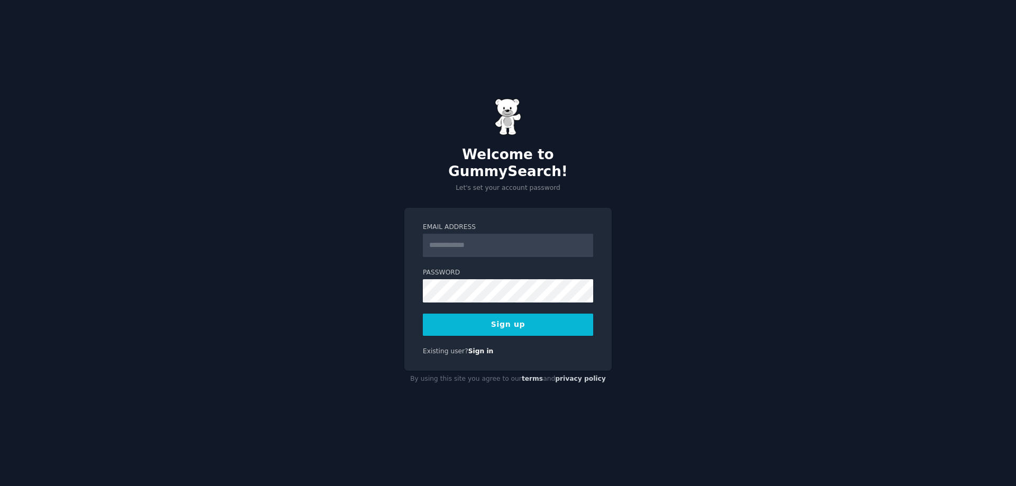 The height and width of the screenshot is (486, 1016). Describe the element at coordinates (532, 379) in the screenshot. I see `a: terms` at that location.